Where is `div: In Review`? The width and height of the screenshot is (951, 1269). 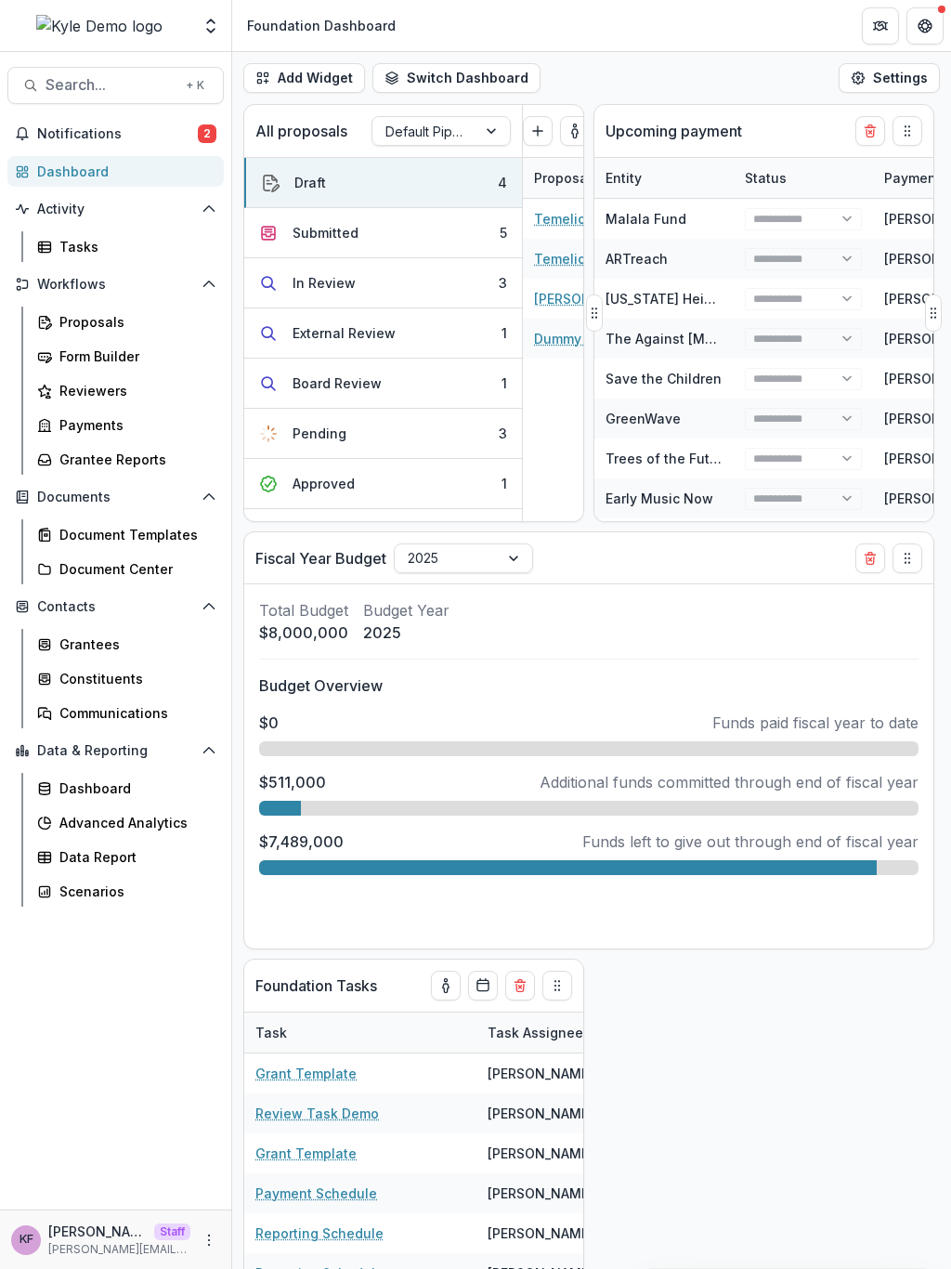 div: In Review is located at coordinates (324, 282).